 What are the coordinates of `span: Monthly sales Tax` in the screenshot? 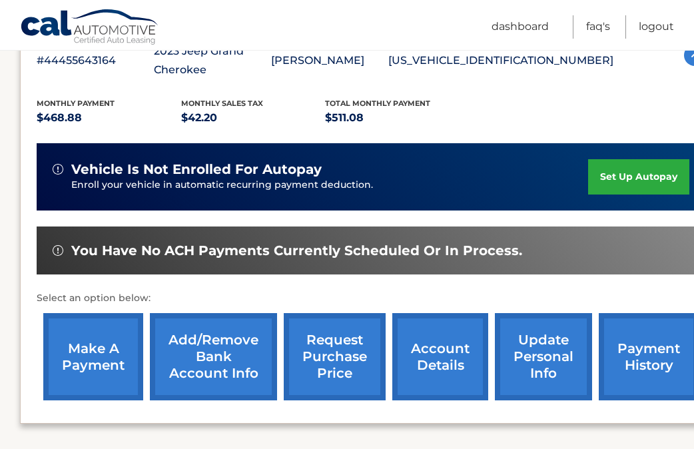 It's located at (222, 103).